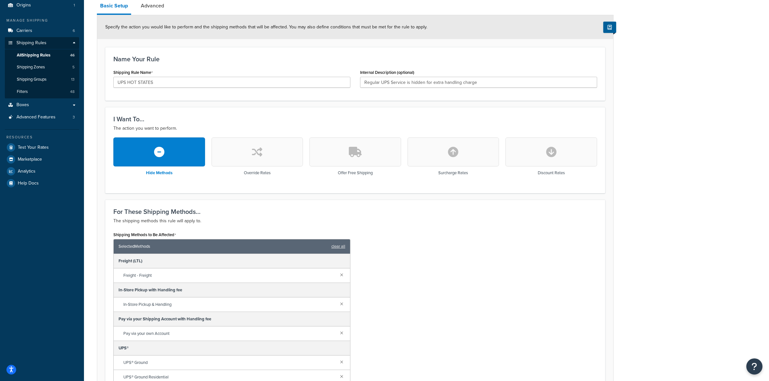 This screenshot has height=381, width=769. What do you see at coordinates (33, 148) in the screenshot?
I see `span: Test Your Rates` at bounding box center [33, 148].